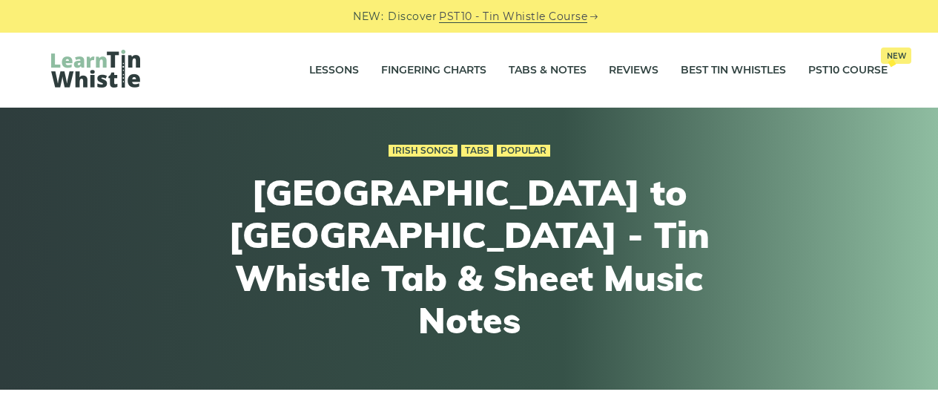  I want to click on a: Reviews, so click(634, 70).